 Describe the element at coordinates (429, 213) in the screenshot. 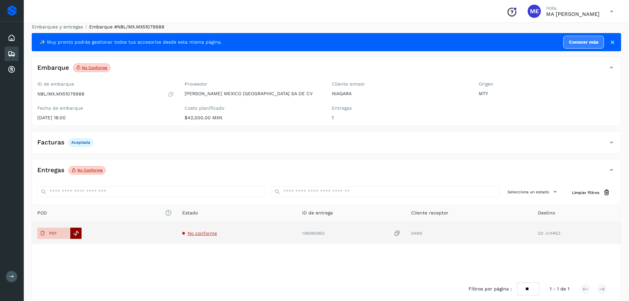

I see `span: Cliente receptor` at that location.